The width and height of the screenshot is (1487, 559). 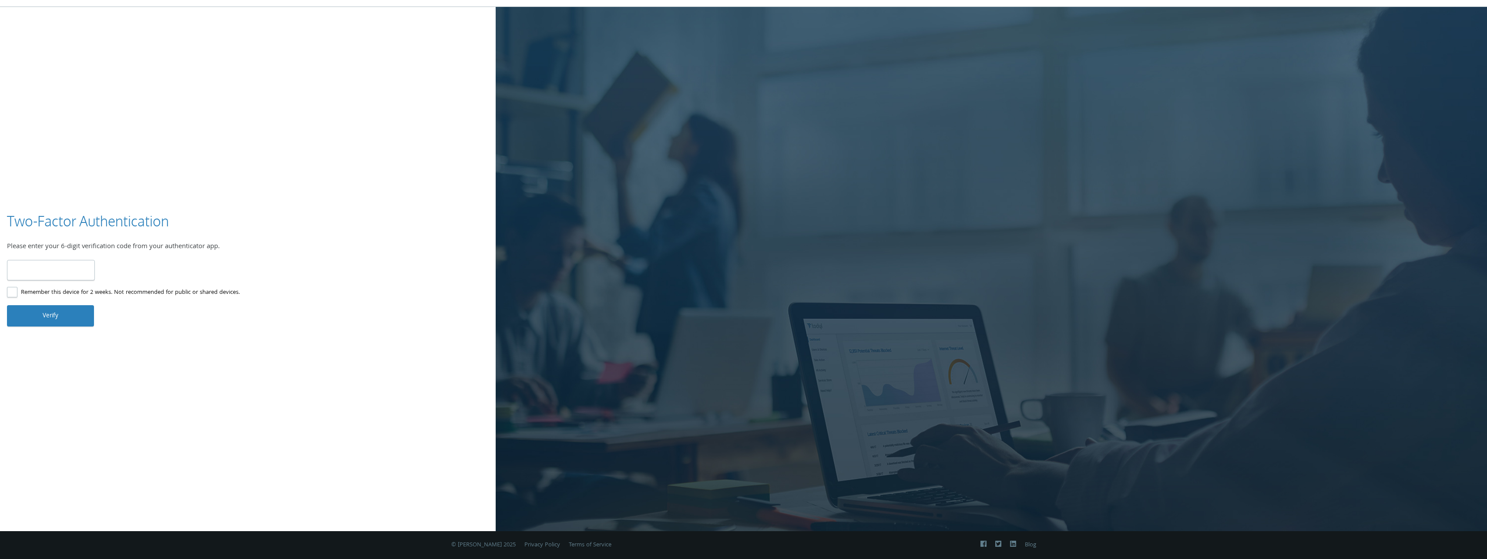 What do you see at coordinates (88, 221) in the screenshot?
I see `h3: Two-Factor Authentication` at bounding box center [88, 221].